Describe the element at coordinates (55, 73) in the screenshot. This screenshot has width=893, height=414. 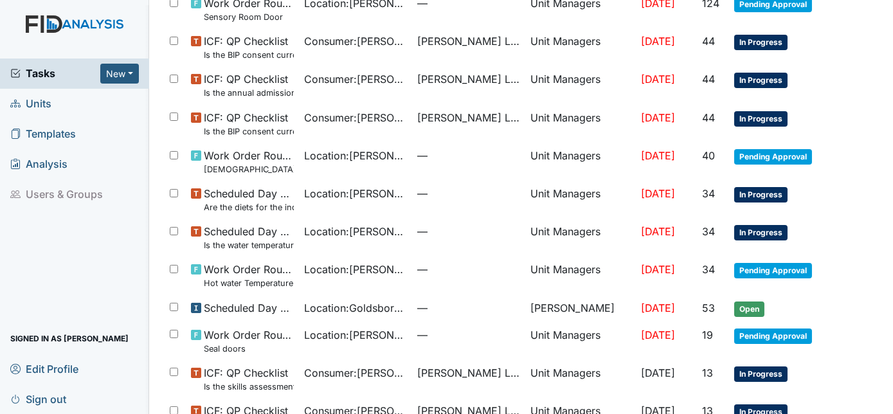
I see `span: Tasks` at that location.